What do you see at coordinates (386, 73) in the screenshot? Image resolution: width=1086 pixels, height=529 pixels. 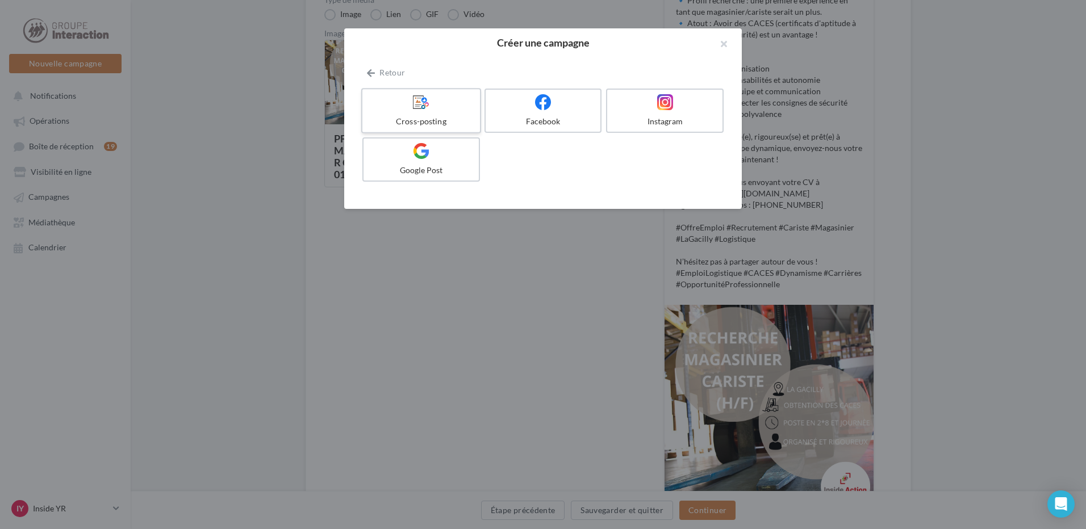 I see `button: Retour` at bounding box center [386, 73].